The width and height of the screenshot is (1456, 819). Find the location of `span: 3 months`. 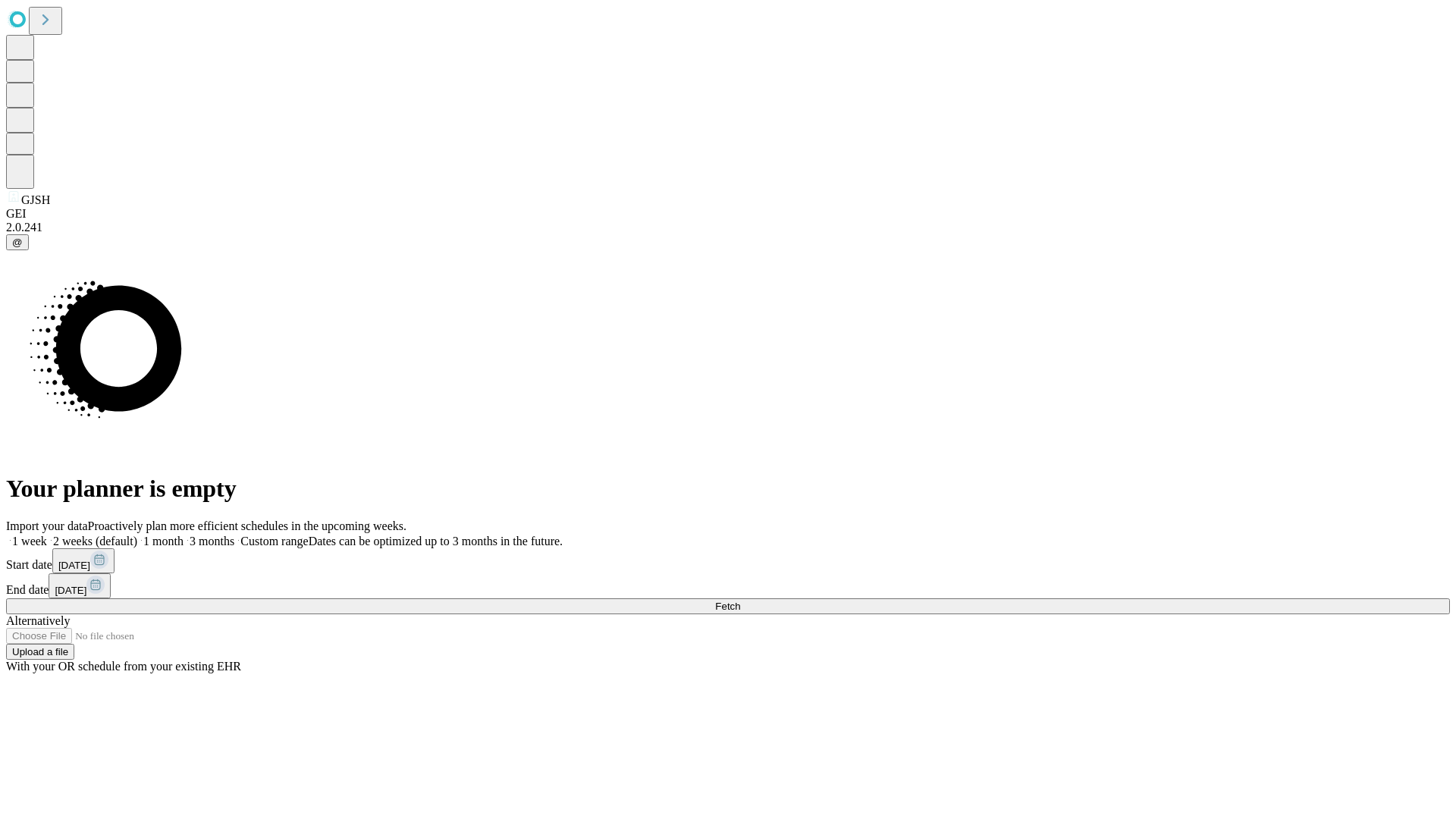

span: 3 months is located at coordinates (212, 541).